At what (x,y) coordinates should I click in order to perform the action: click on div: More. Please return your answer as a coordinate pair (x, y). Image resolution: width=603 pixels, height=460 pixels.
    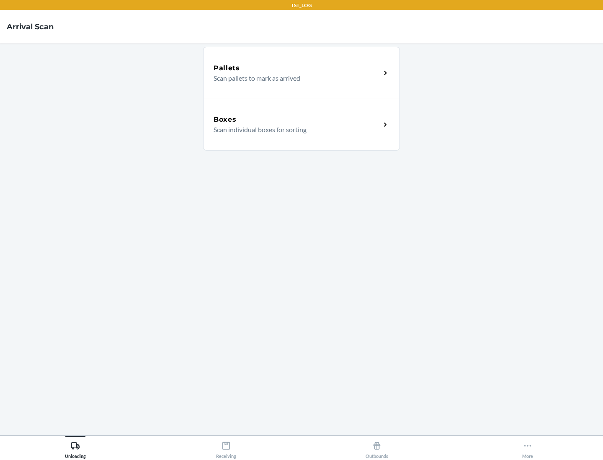
    Looking at the image, I should click on (527, 449).